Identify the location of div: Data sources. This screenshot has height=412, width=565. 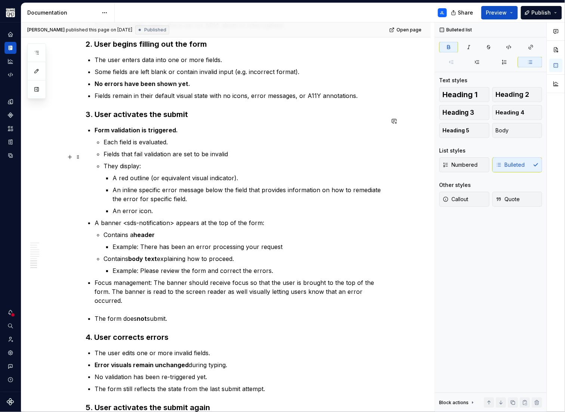
(10, 156).